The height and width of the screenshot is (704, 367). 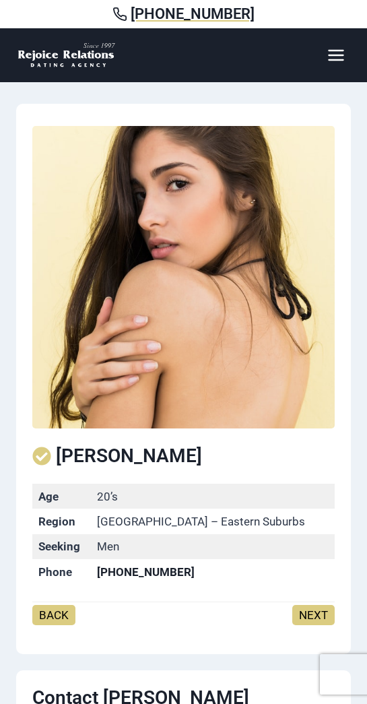 I want to click on img: Rejoice Relations, so click(x=67, y=55).